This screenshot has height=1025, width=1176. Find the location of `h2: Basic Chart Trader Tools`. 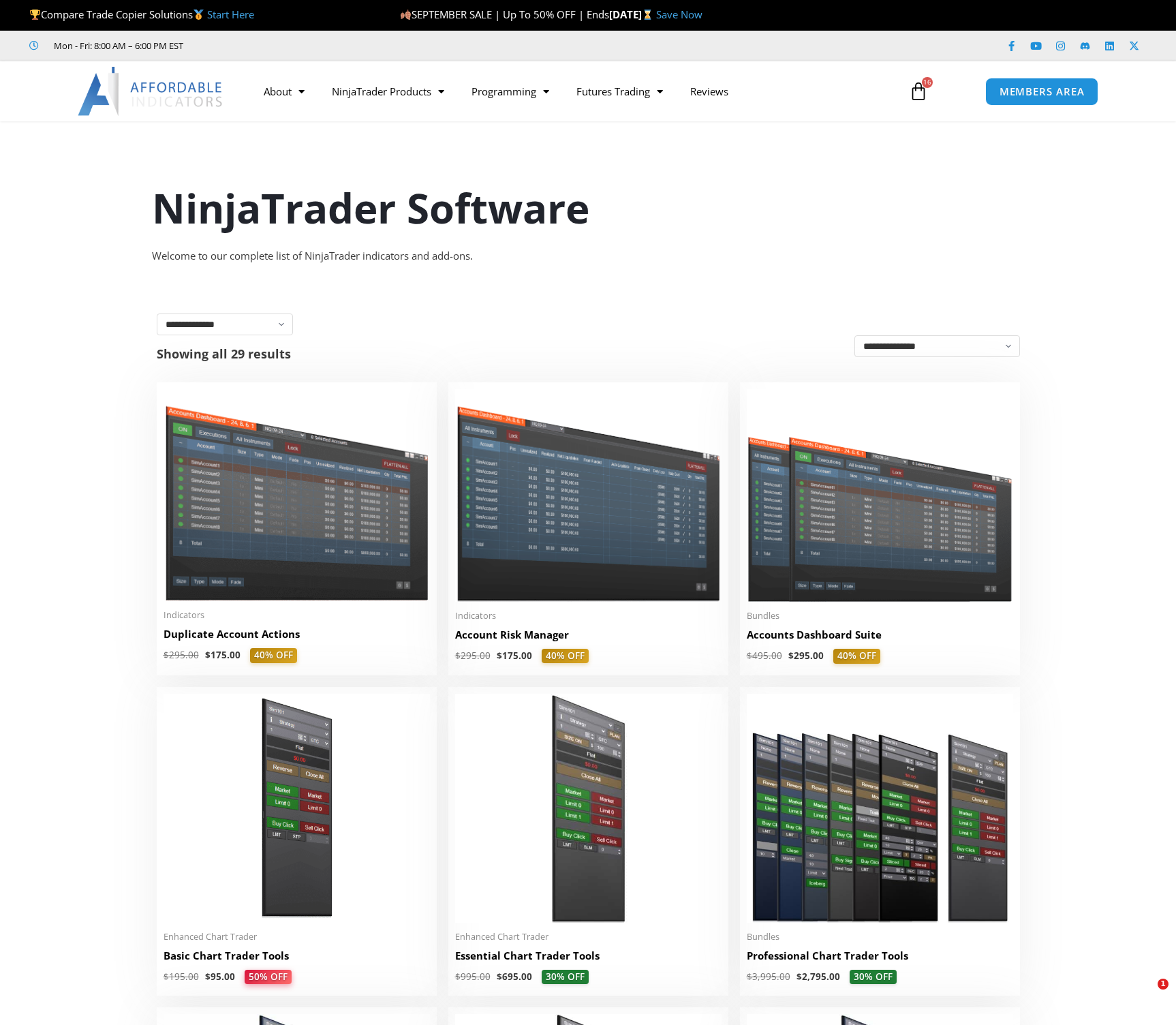

h2: Basic Chart Trader Tools is located at coordinates (296, 956).